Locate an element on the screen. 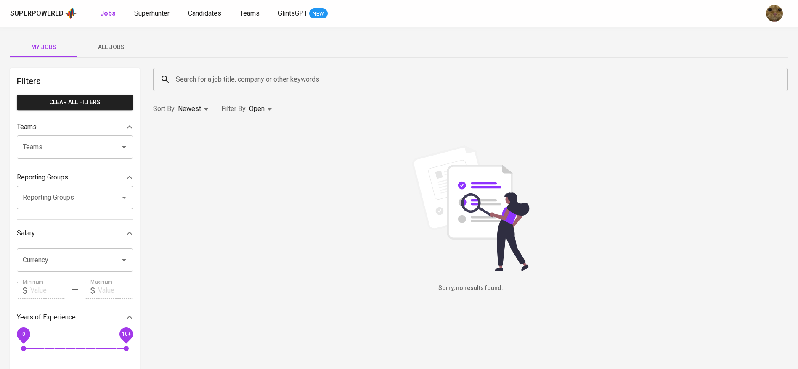 The height and width of the screenshot is (369, 798). img: app logo is located at coordinates (71, 13).